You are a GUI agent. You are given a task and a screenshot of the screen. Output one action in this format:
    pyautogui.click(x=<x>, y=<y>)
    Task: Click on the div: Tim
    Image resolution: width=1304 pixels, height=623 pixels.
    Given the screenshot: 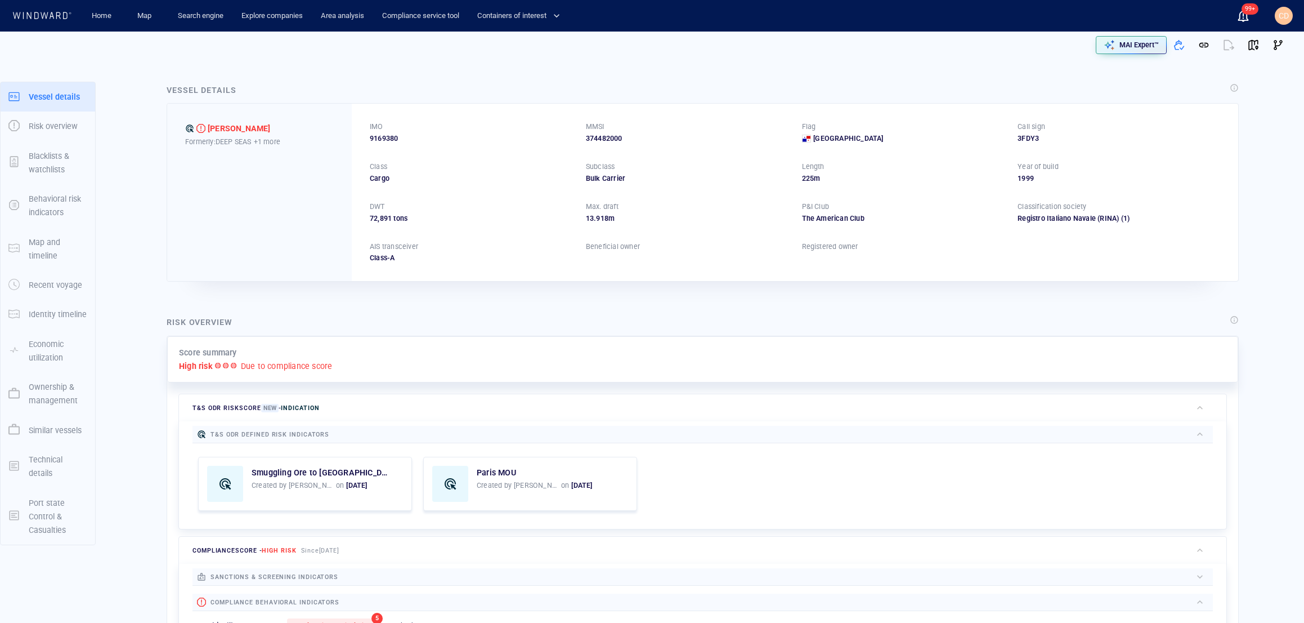 What is the action you would take?
    pyautogui.click(x=311, y=485)
    